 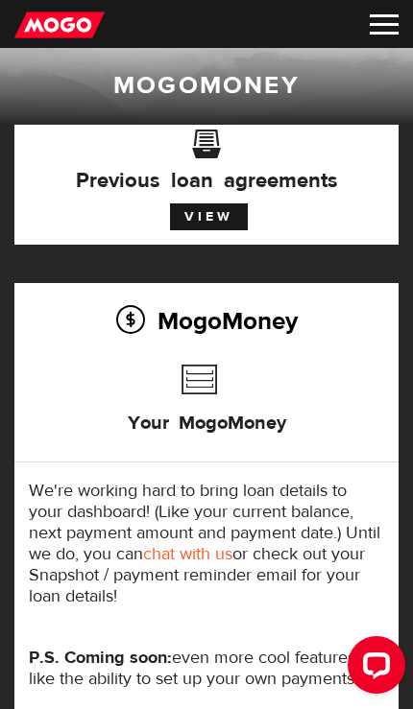 What do you see at coordinates (44, 36) in the screenshot?
I see `button: Open LiveChat chat widget` at bounding box center [44, 36].